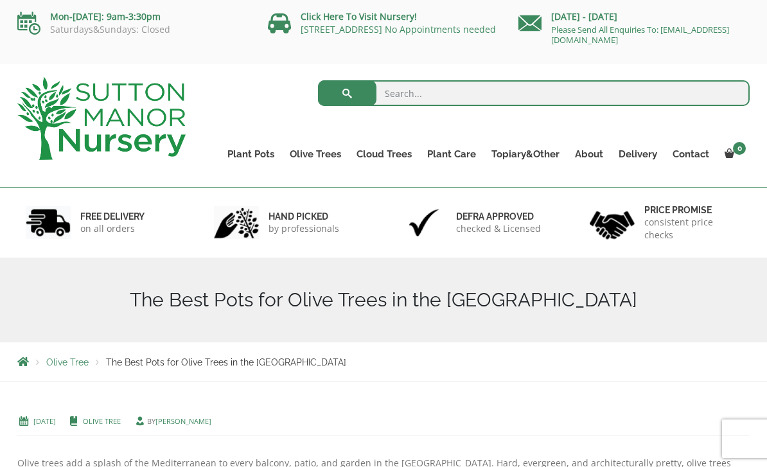 The image size is (767, 467). What do you see at coordinates (251, 154) in the screenshot?
I see `a: Plant Pots` at bounding box center [251, 154].